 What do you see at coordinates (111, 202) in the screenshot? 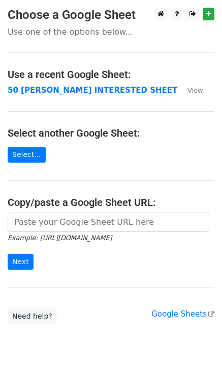
I see `h4: Copy/paste a Google Sheet URL:` at bounding box center [111, 202].